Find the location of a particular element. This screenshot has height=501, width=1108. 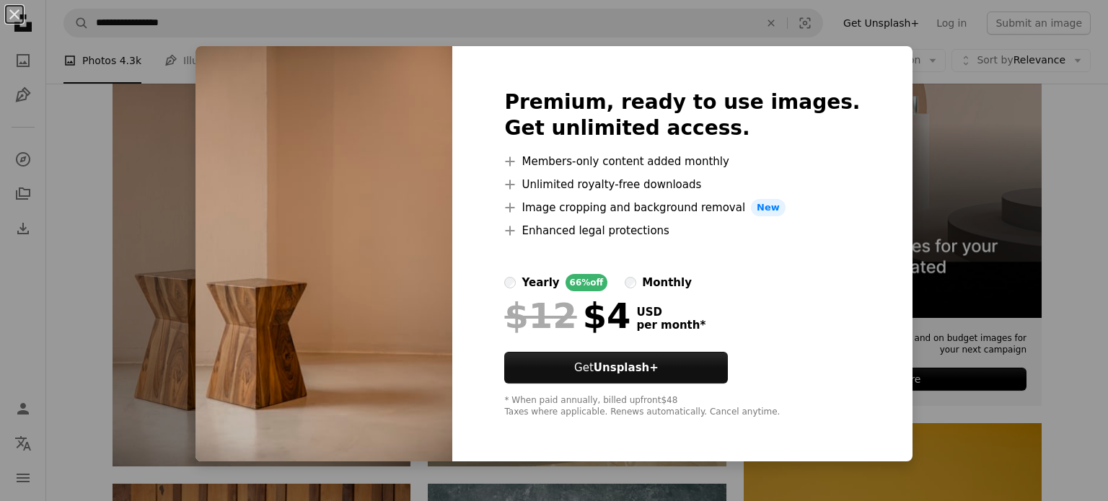

input: yearly66%off is located at coordinates (510, 283).